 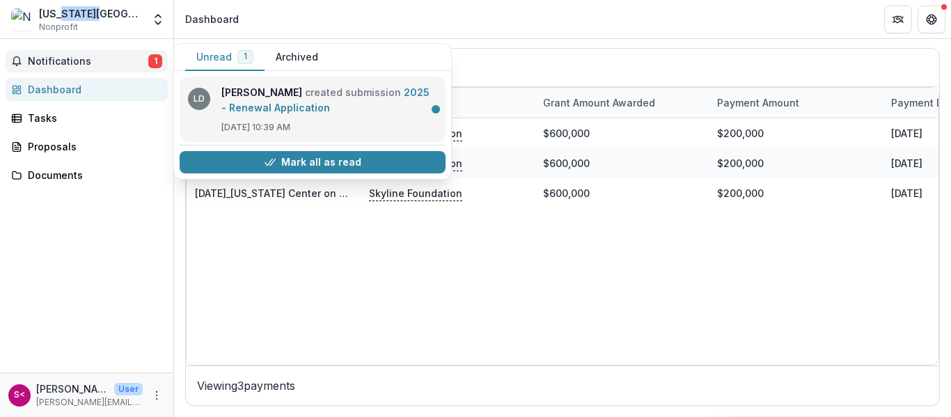 What do you see at coordinates (58, 27) in the screenshot?
I see `span: Nonprofit` at bounding box center [58, 27].